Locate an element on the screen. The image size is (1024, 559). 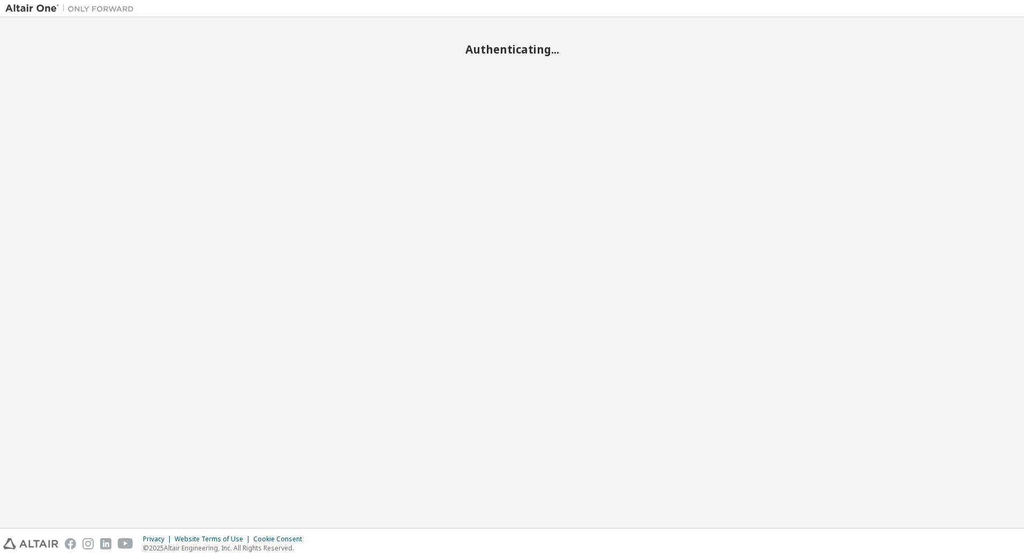
div: Privacy is located at coordinates (159, 540).